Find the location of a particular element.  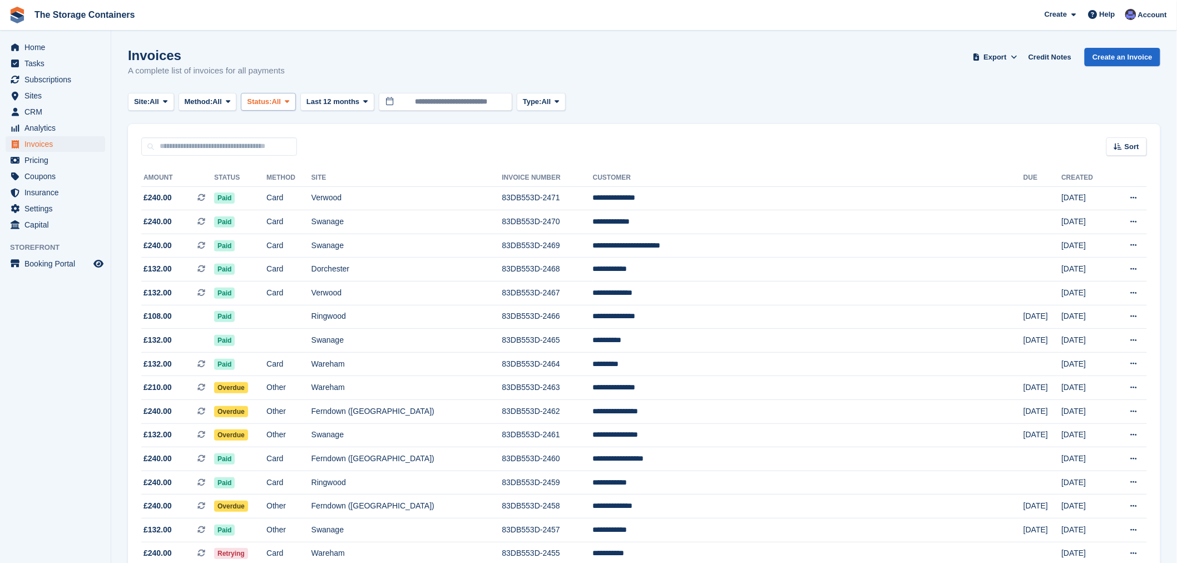

span: Storefront is located at coordinates (60, 247).